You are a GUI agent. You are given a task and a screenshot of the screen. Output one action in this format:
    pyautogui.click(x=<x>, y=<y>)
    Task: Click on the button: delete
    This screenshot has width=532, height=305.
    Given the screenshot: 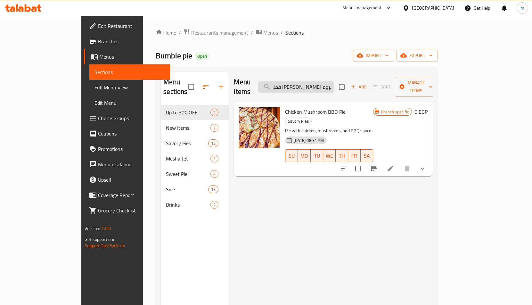 What is the action you would take?
    pyautogui.click(x=407, y=168)
    